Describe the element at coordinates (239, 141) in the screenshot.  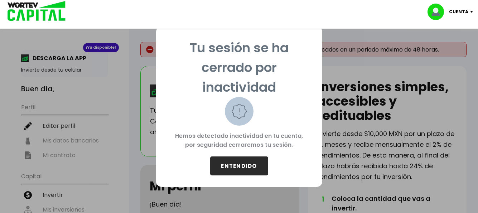
I see `p: Hemos detectado inactividad en tu cuenta, por seguridad cerraremos tu sesión.` at that location.